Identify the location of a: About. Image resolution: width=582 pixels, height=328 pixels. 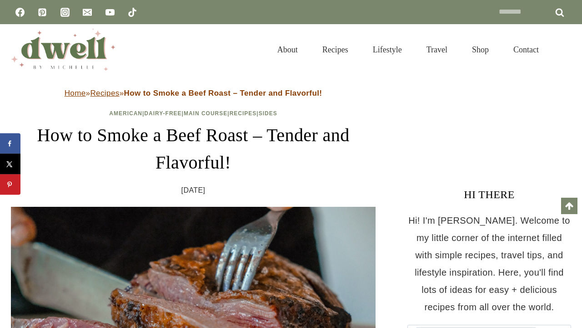
(288, 50).